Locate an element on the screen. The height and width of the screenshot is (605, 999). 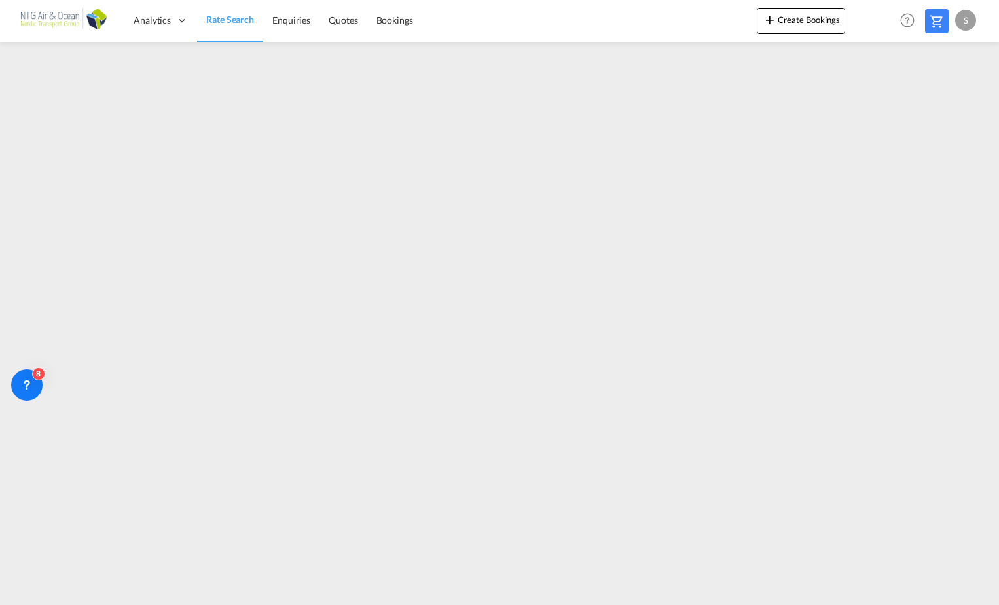
span: Analytics is located at coordinates (152, 20).